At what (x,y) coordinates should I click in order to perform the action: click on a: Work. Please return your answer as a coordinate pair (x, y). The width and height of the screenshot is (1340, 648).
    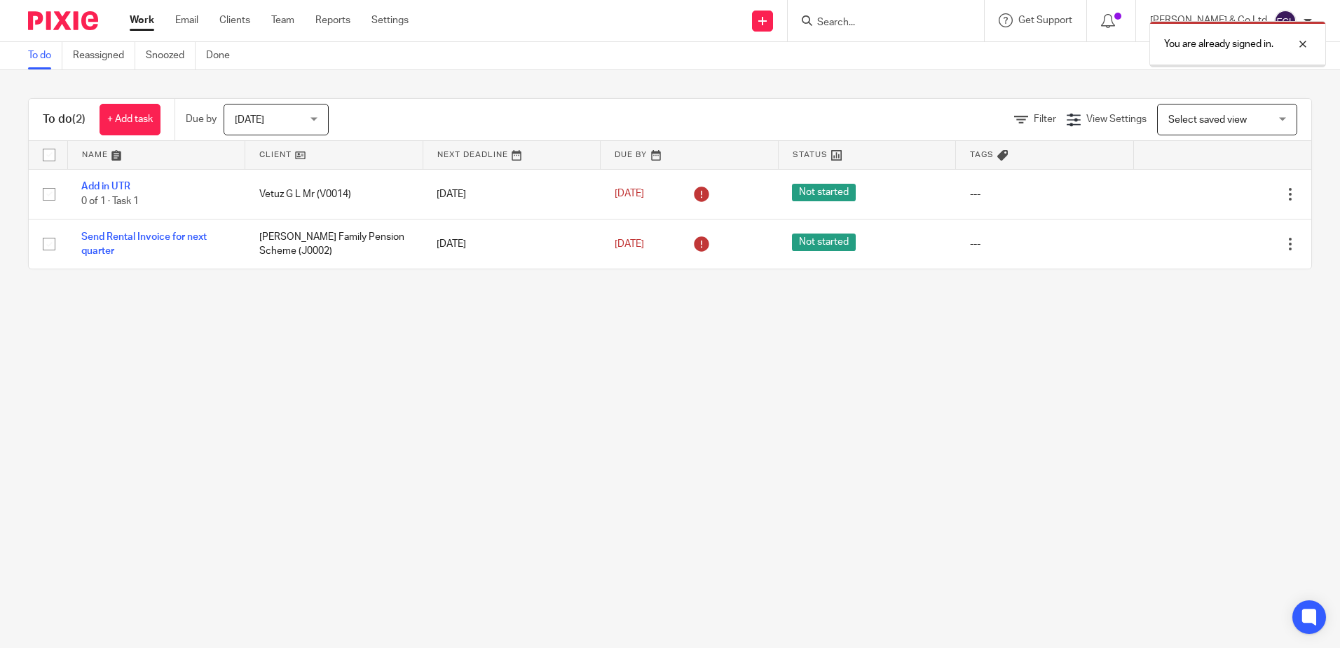
    Looking at the image, I should click on (142, 20).